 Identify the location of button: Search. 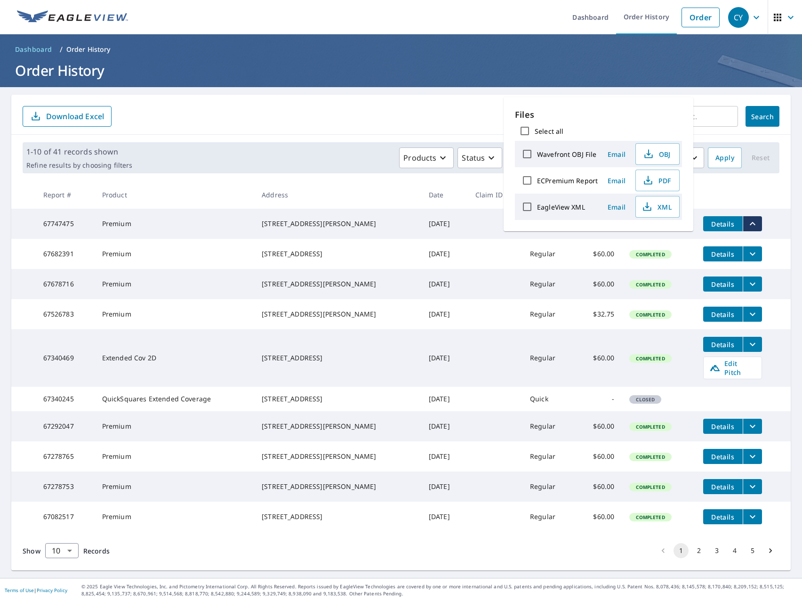
(763, 116).